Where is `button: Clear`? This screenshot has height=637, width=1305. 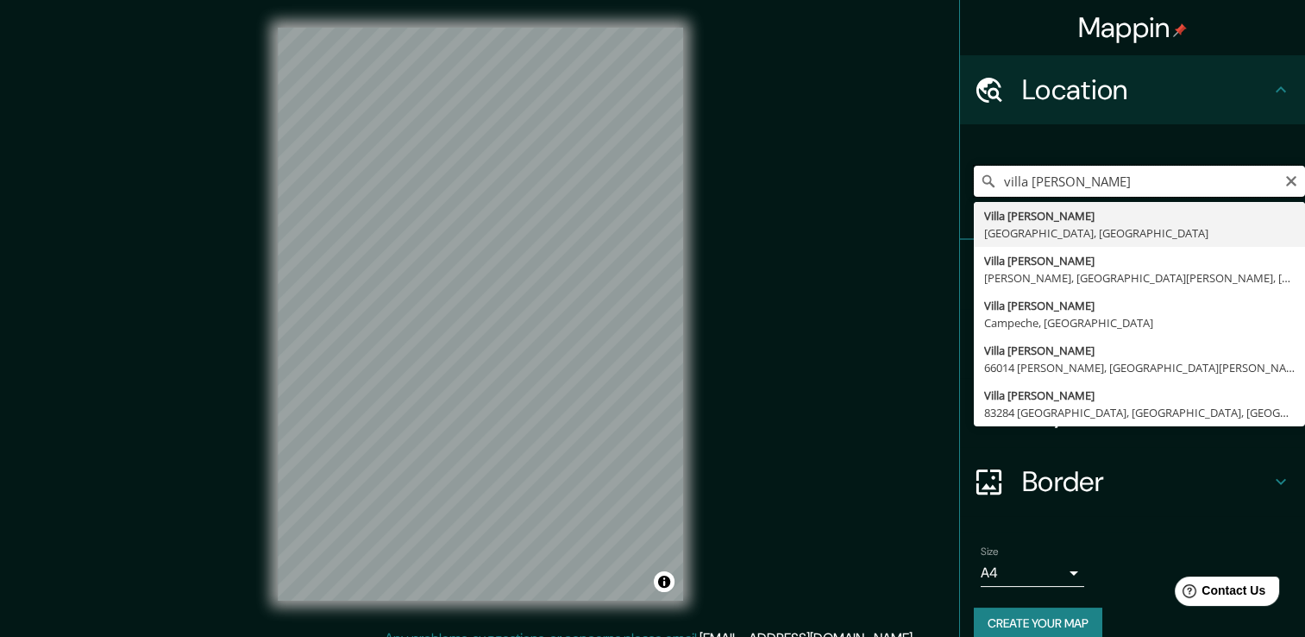
button: Clear is located at coordinates (1292, 179).